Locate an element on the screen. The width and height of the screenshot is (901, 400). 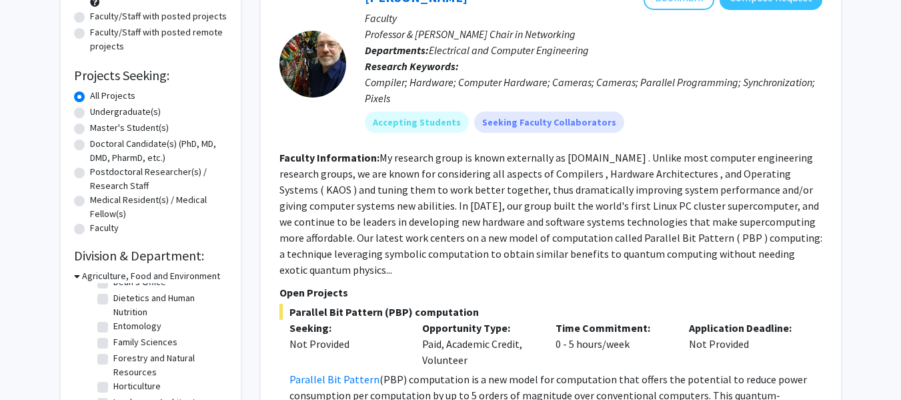
p: Opportunity Type: is located at coordinates (479, 327).